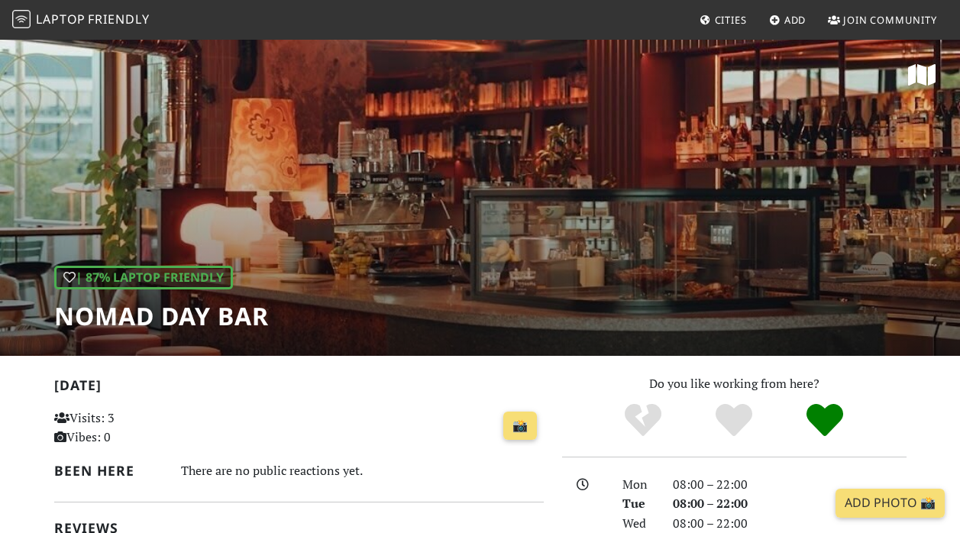 The height and width of the screenshot is (533, 960). I want to click on span: Cities, so click(731, 20).